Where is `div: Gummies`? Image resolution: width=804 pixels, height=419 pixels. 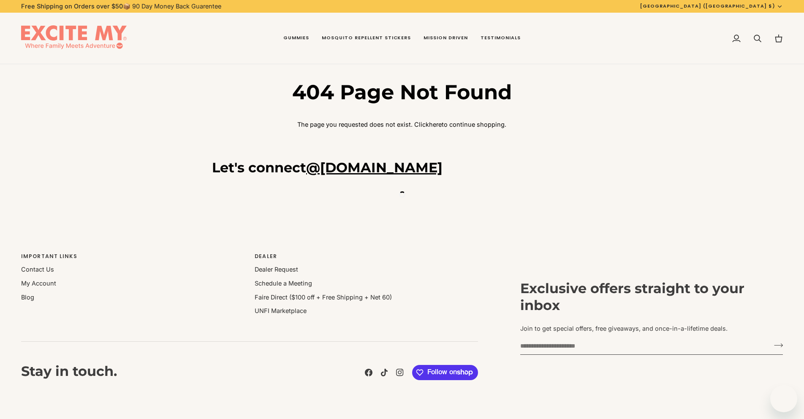
div: Gummies is located at coordinates (296, 38).